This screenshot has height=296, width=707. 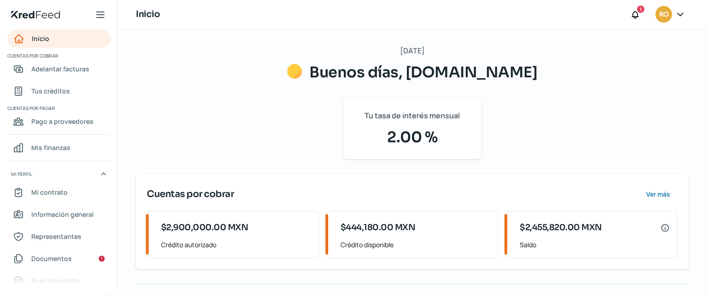 What do you see at coordinates (41, 38) in the screenshot?
I see `span: Inicio` at bounding box center [41, 38].